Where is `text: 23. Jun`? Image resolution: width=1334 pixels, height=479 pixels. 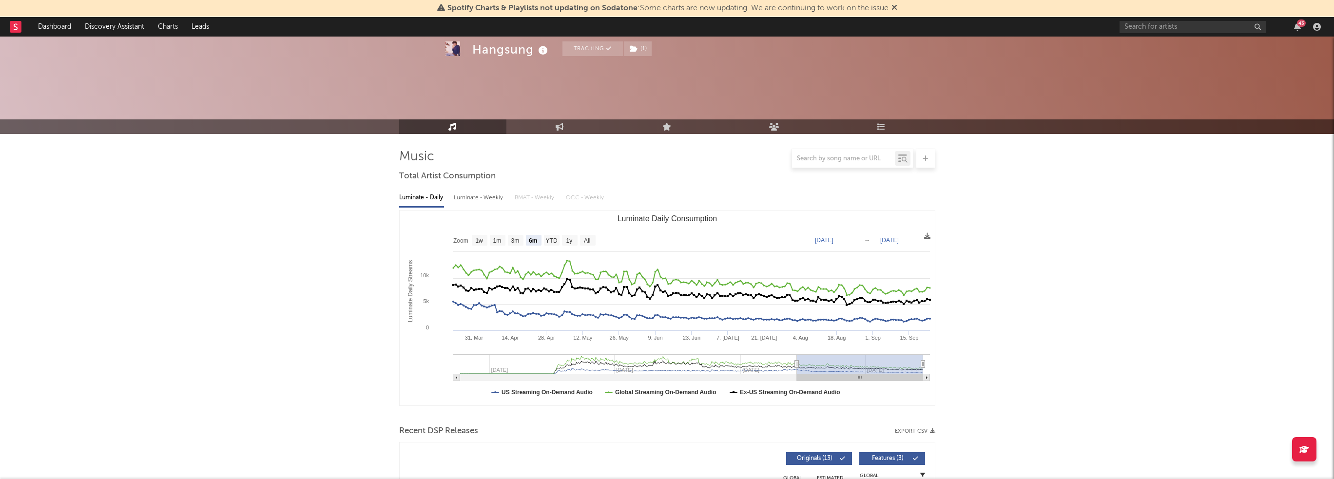
text: 23. Jun is located at coordinates (691, 338).